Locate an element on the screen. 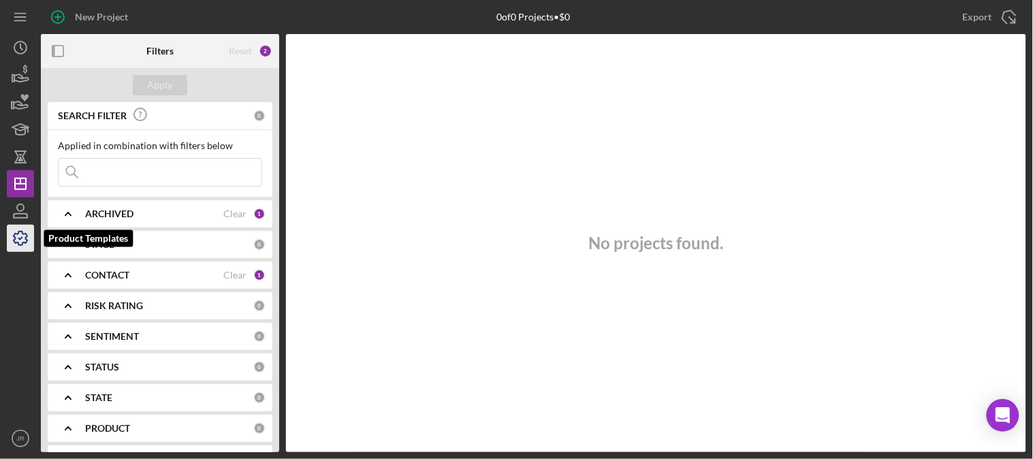 The width and height of the screenshot is (1033, 459). b: CONTACT is located at coordinates (107, 275).